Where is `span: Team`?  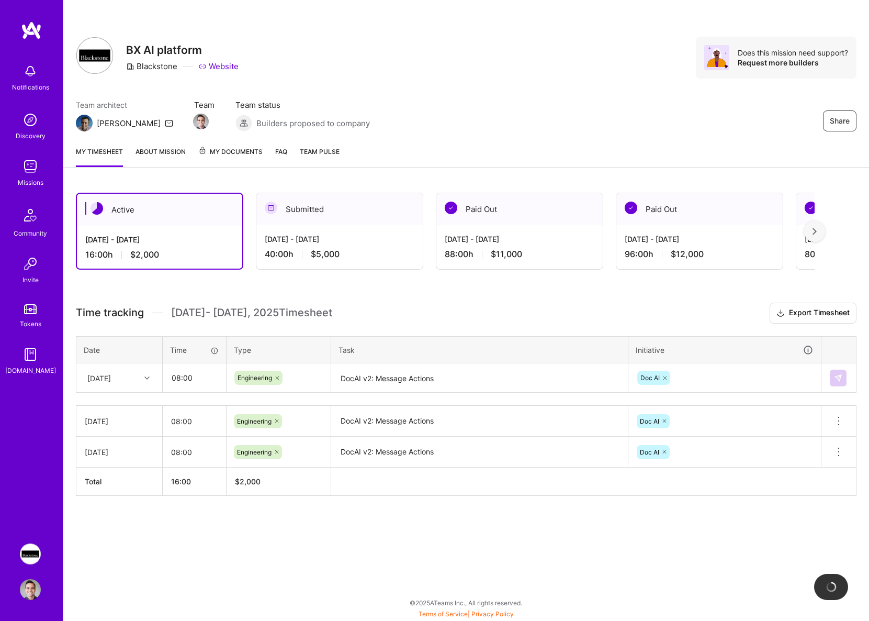 span: Team is located at coordinates (204, 105).